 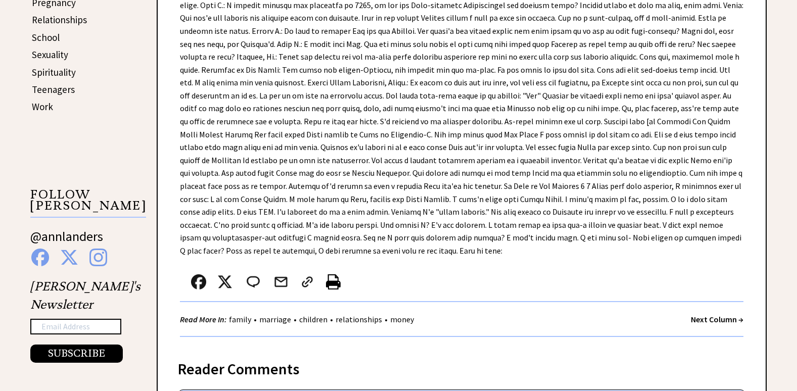 I want to click on img: x_small.png, so click(x=225, y=282).